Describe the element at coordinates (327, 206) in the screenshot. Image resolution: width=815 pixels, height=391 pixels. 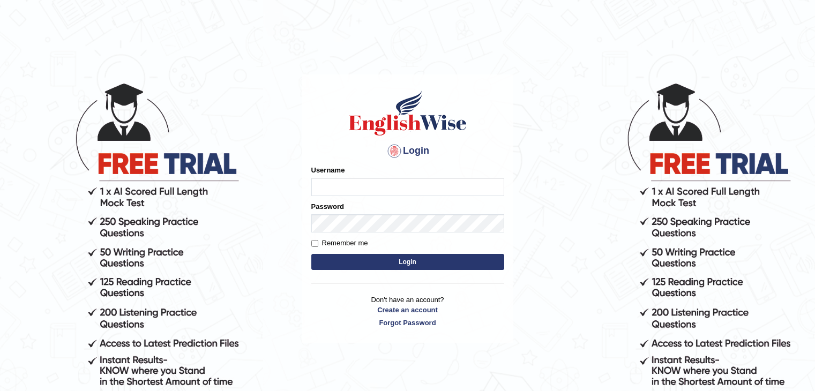
I see `label: Password` at that location.